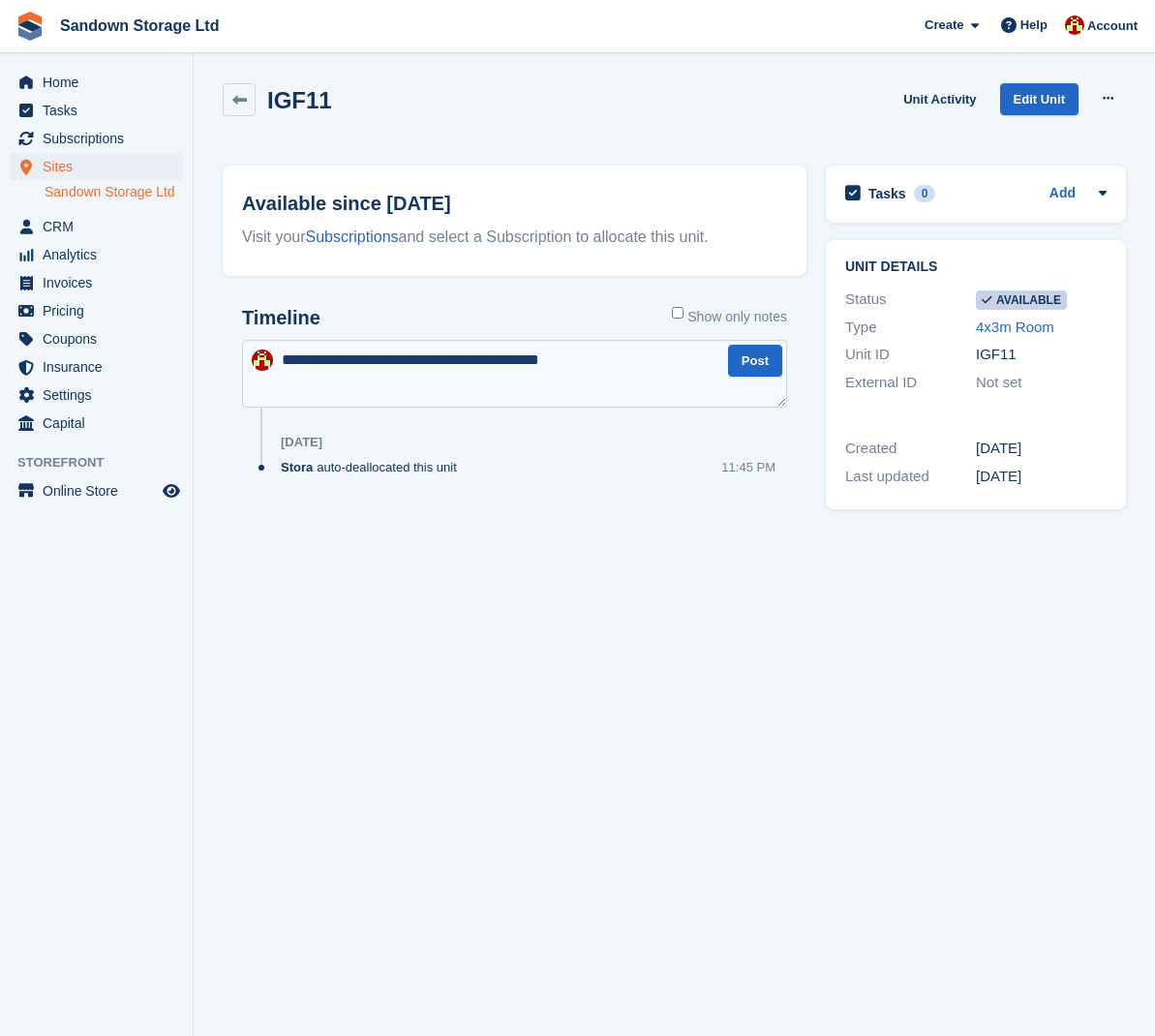  I want to click on span: Home, so click(100, 83).